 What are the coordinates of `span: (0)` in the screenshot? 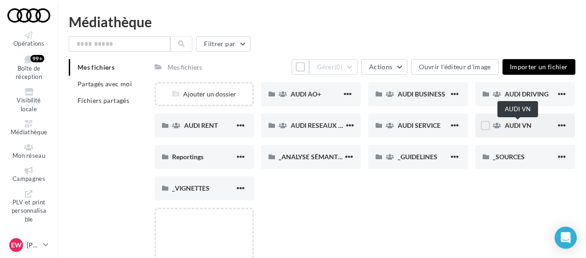 It's located at (338, 67).